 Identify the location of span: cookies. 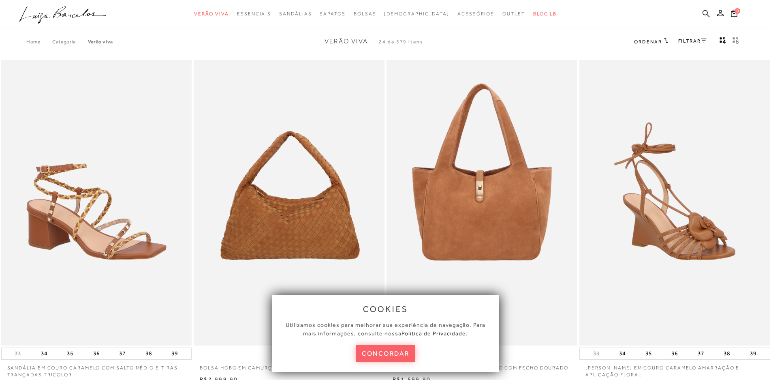
(386, 309).